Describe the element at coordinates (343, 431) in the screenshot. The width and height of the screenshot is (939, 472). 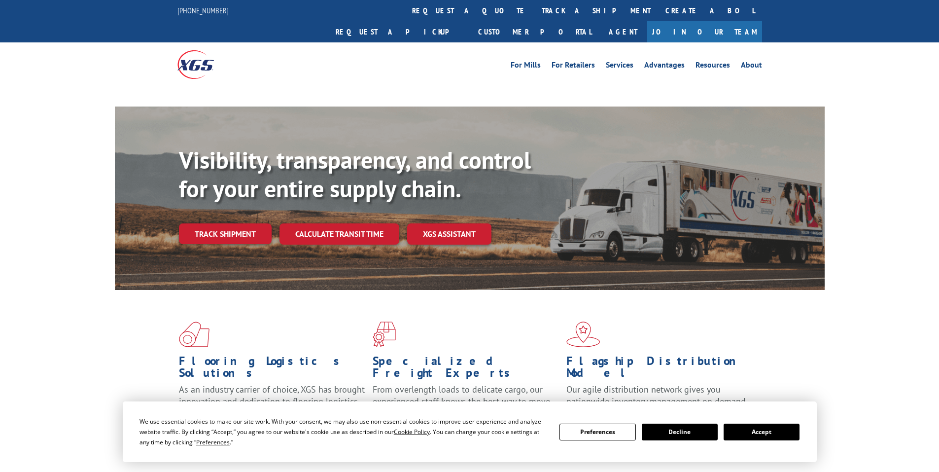
I see `div: We use essential cookies to make our site work. With your consent, we may also use non-essential ...` at that location.